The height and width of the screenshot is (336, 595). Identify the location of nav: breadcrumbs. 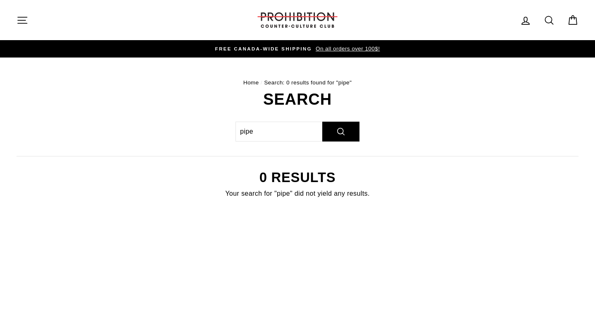
(298, 83).